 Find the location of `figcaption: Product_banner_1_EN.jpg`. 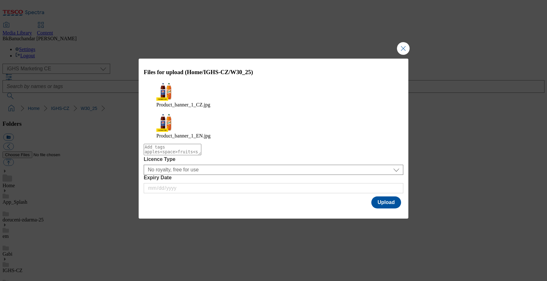

figcaption: Product_banner_1_EN.jpg is located at coordinates (273, 136).